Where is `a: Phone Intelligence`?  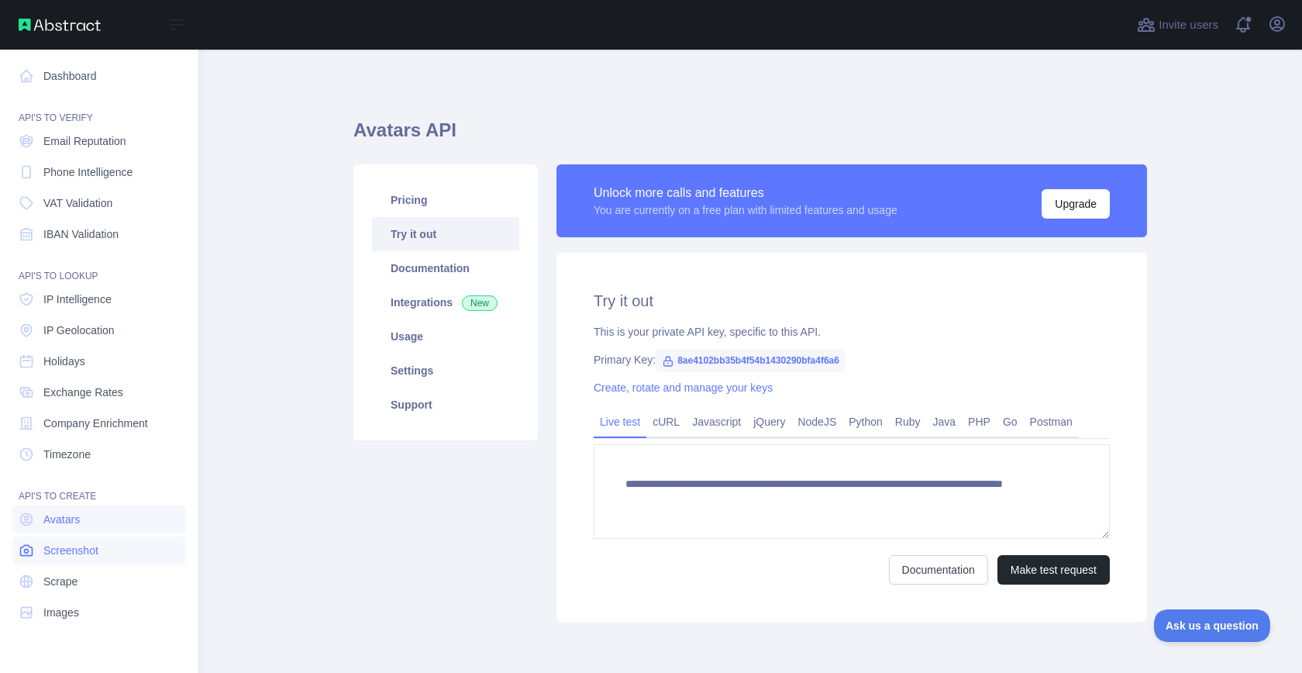 a: Phone Intelligence is located at coordinates (99, 172).